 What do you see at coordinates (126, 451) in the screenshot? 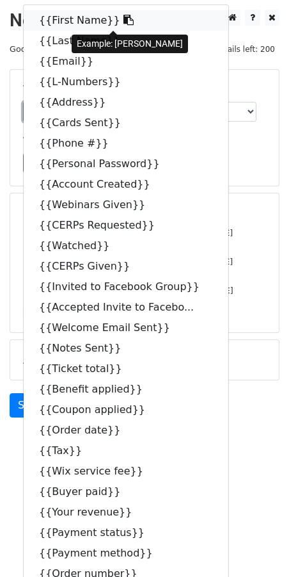
I see `a: {{Tax}}` at bounding box center [126, 451].